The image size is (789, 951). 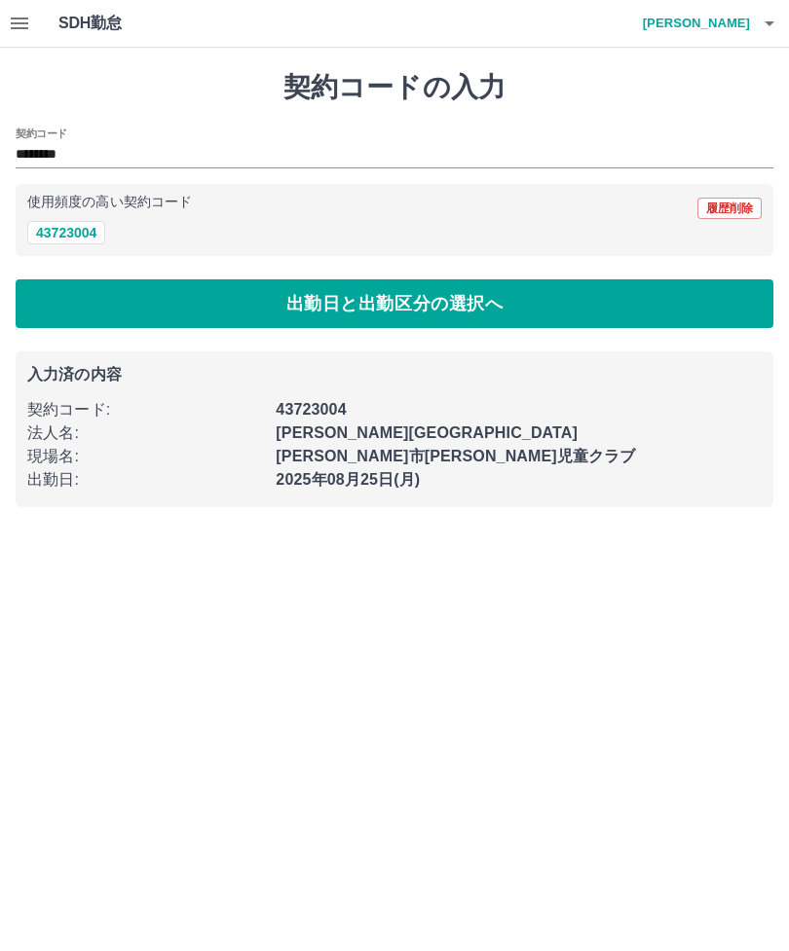 What do you see at coordinates (311, 409) in the screenshot?
I see `b: 43723004` at bounding box center [311, 409].